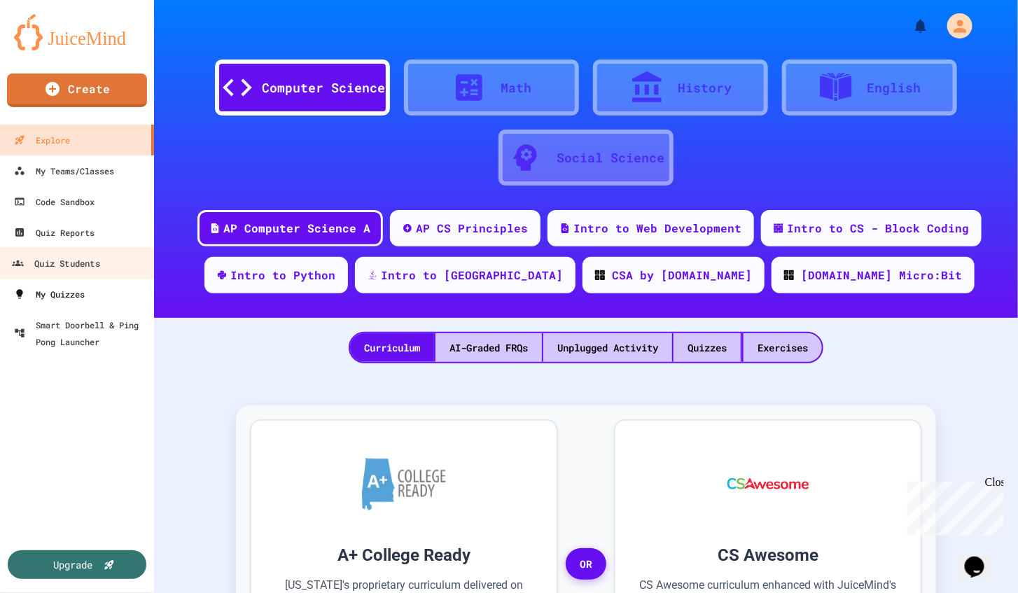 The image size is (1018, 593). Describe the element at coordinates (768, 484) in the screenshot. I see `img: CS Awesome` at that location.